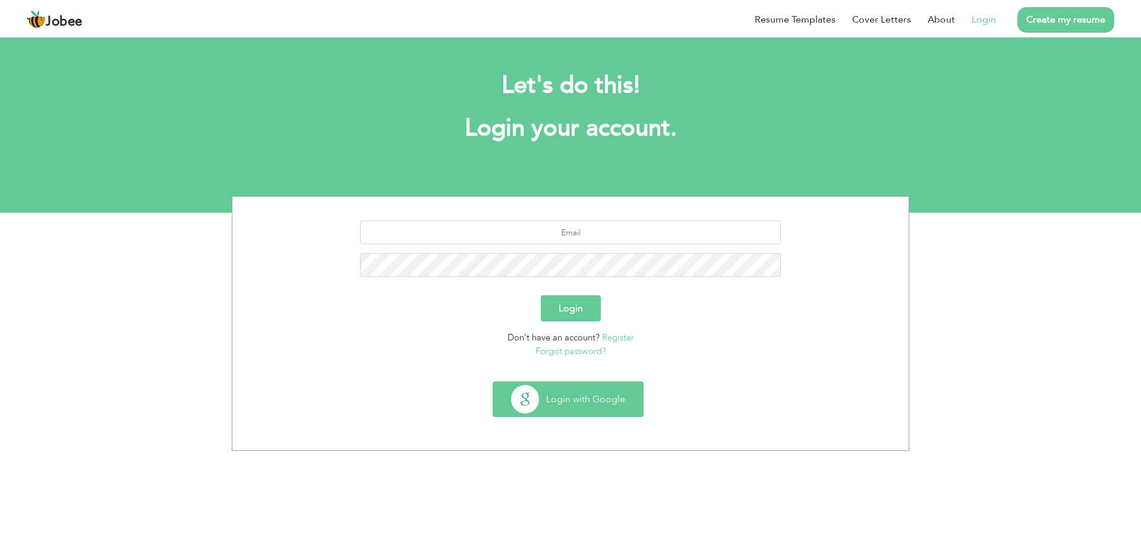 The width and height of the screenshot is (1141, 546). What do you see at coordinates (941, 20) in the screenshot?
I see `a: About` at bounding box center [941, 20].